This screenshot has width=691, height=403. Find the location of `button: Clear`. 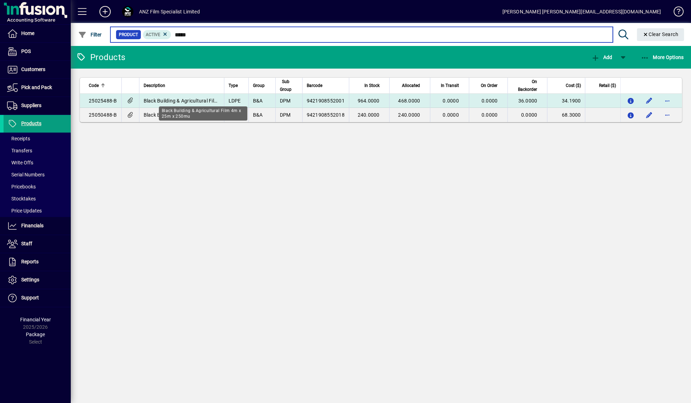

button: Clear is located at coordinates (660, 35).